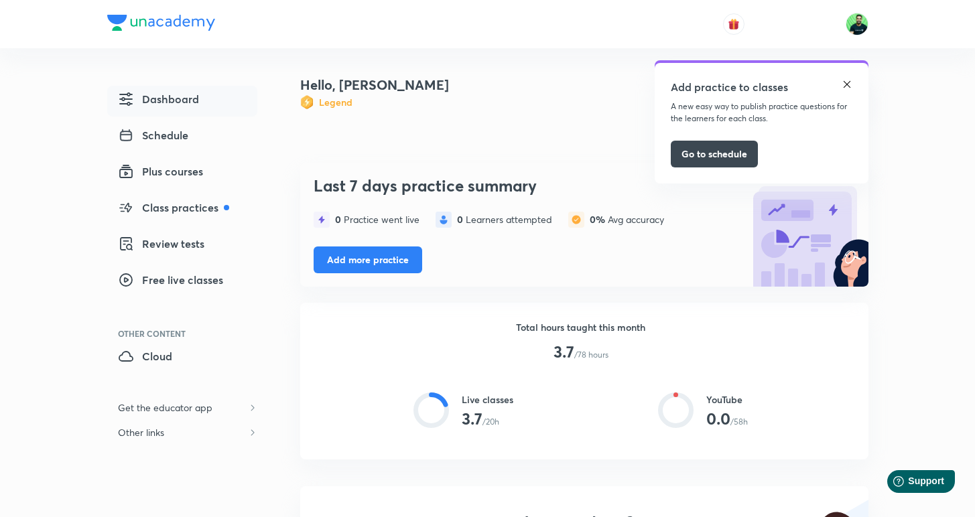  Describe the element at coordinates (153, 135) in the screenshot. I see `span: Schedule` at that location.